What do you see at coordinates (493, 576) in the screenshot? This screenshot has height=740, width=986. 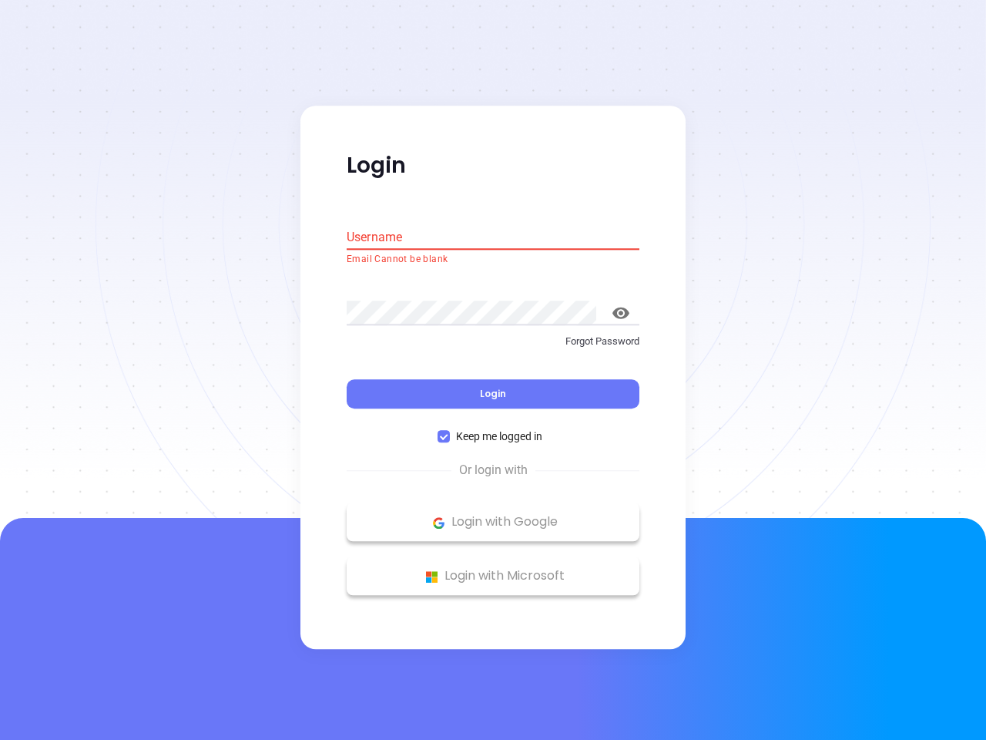 I see `p: Login with Microsoft` at bounding box center [493, 576].